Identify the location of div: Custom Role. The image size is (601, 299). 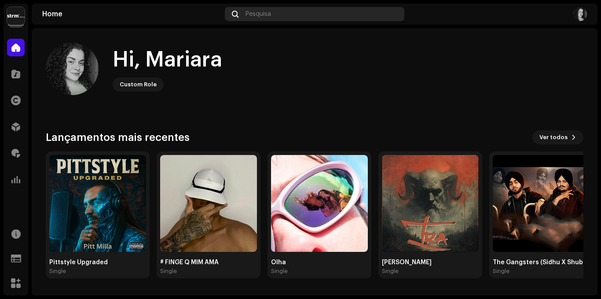
(138, 85).